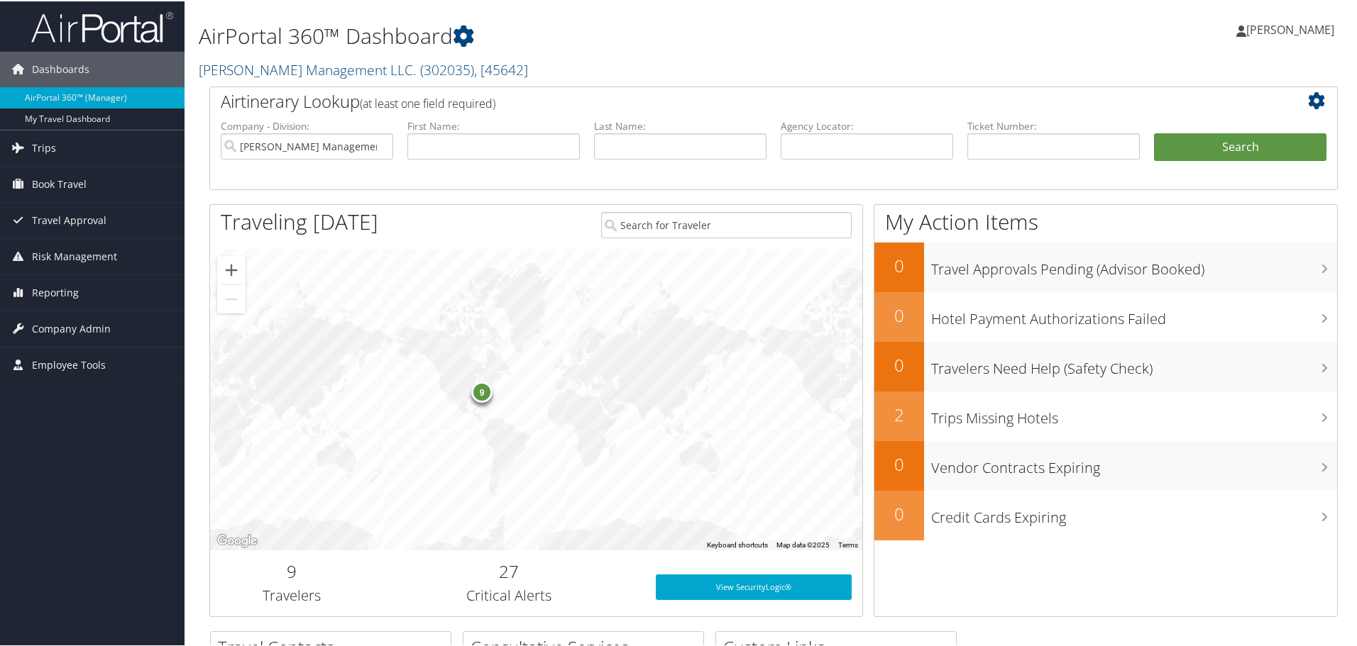 This screenshot has width=1357, height=646. Describe the element at coordinates (44, 147) in the screenshot. I see `span: Trips` at that location.